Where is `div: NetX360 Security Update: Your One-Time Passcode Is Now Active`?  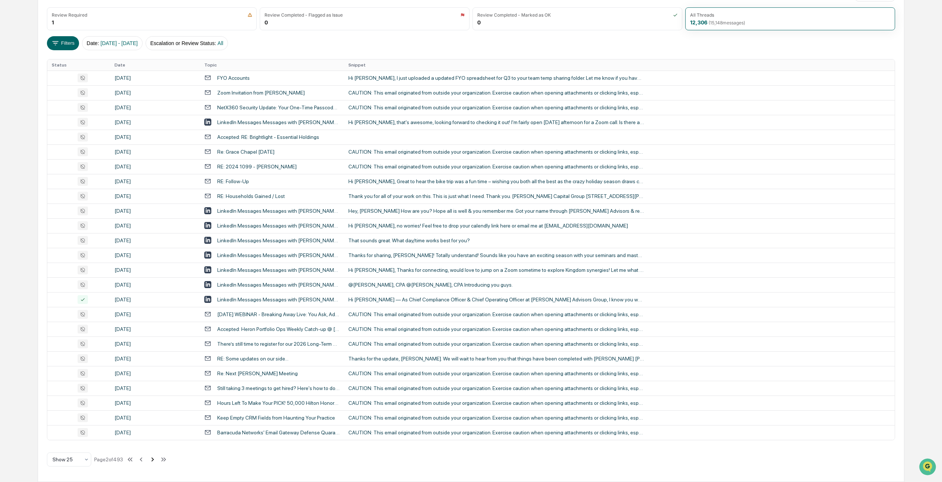 div: NetX360 Security Update: Your One-Time Passcode Is Now Active is located at coordinates (278, 107).